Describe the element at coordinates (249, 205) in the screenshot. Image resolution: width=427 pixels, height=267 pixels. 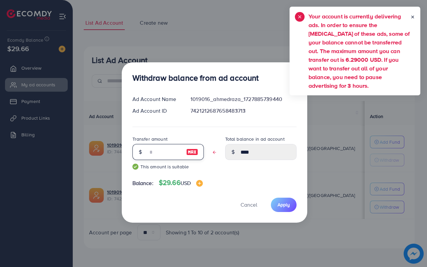
I see `button: Cancel` at that location.